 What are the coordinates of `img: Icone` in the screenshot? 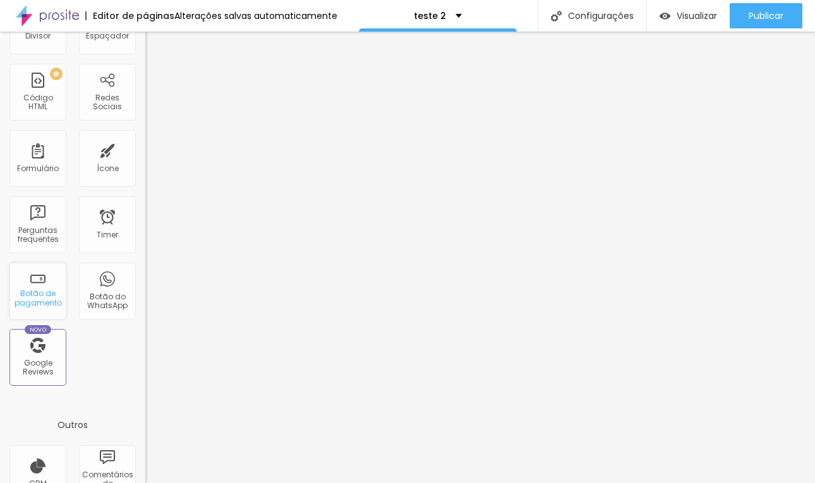 It's located at (556, 16).